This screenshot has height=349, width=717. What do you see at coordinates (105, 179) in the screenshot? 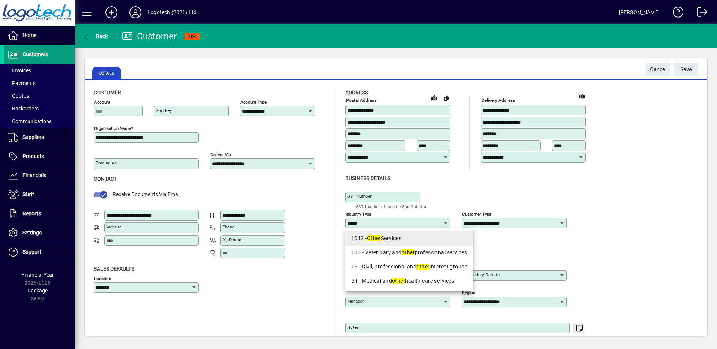
I see `span: Contact` at bounding box center [105, 179].